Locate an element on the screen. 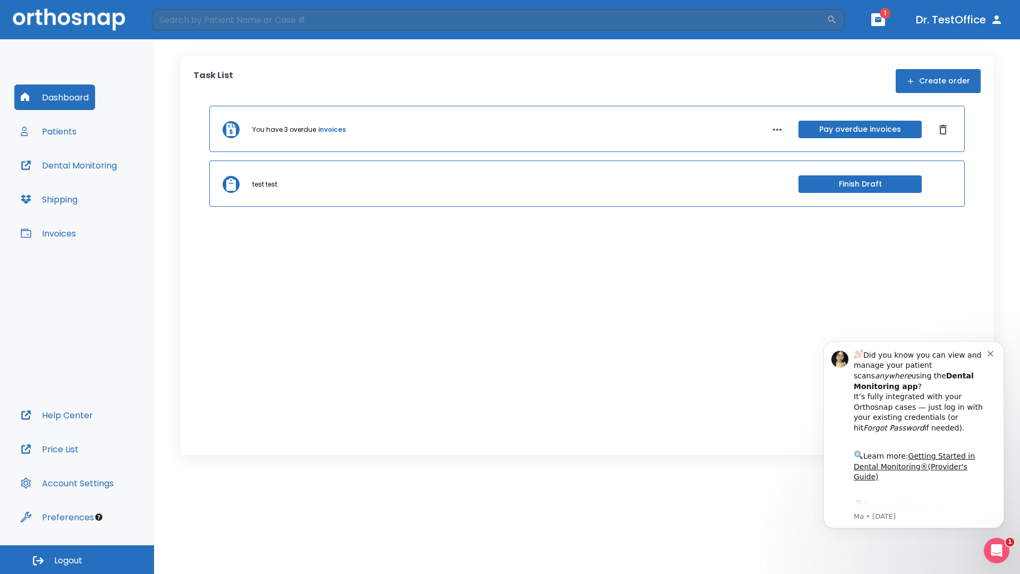  a: App Store is located at coordinates (94, 185).